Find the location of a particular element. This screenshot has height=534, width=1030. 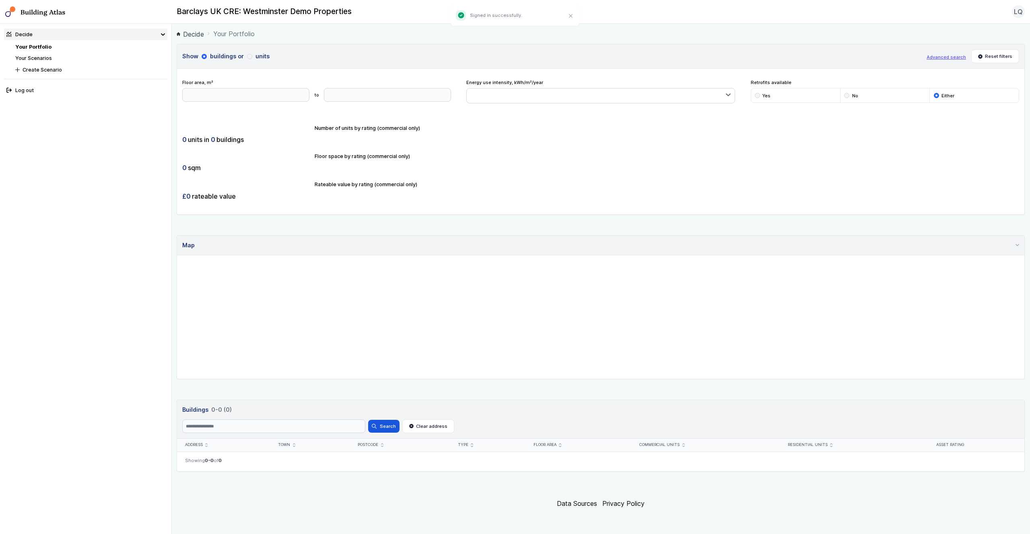

a: Privacy Policy is located at coordinates (623, 504).